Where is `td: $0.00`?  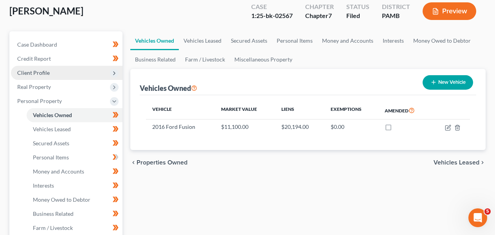
td: $0.00 is located at coordinates (351, 127).